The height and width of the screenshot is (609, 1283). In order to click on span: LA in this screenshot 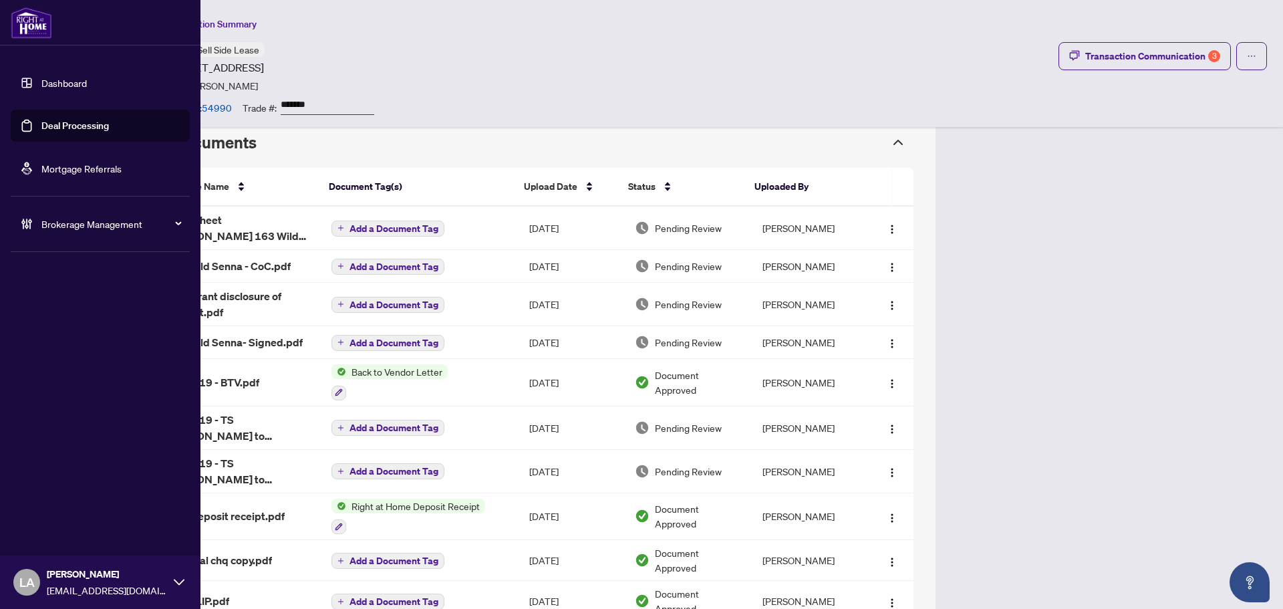, I will do `click(27, 582)`.